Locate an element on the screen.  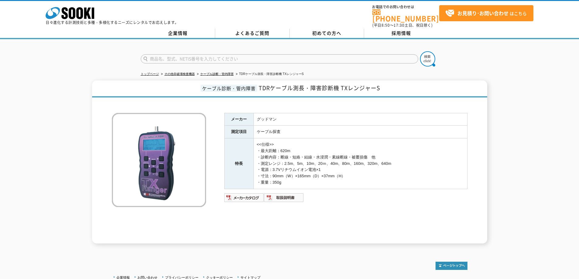
td: ケーブル探査 is located at coordinates (360, 132).